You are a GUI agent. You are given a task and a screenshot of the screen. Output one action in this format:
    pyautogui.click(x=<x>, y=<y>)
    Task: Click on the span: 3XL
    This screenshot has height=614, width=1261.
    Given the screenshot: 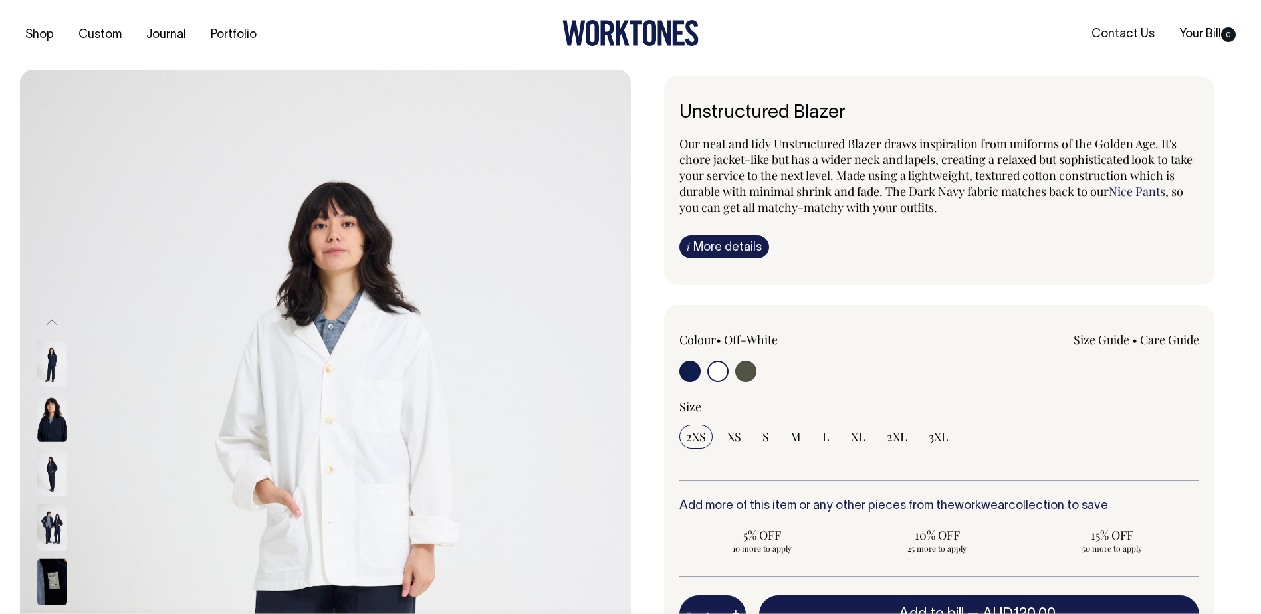 What is the action you would take?
    pyautogui.click(x=938, y=437)
    